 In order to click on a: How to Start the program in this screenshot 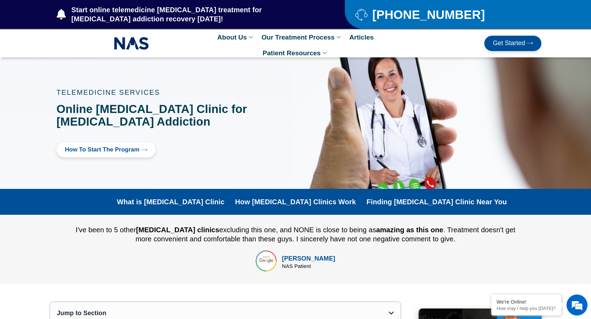, I will do `click(106, 150)`.